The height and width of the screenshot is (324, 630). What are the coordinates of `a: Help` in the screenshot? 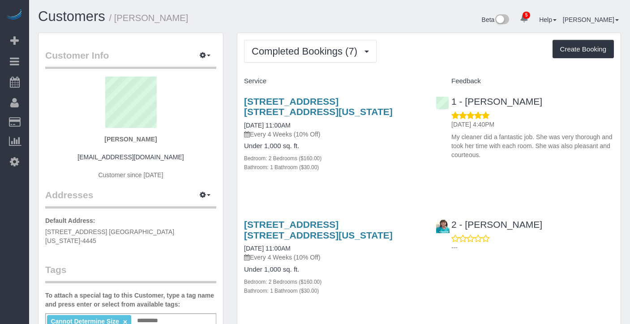 It's located at (548, 20).